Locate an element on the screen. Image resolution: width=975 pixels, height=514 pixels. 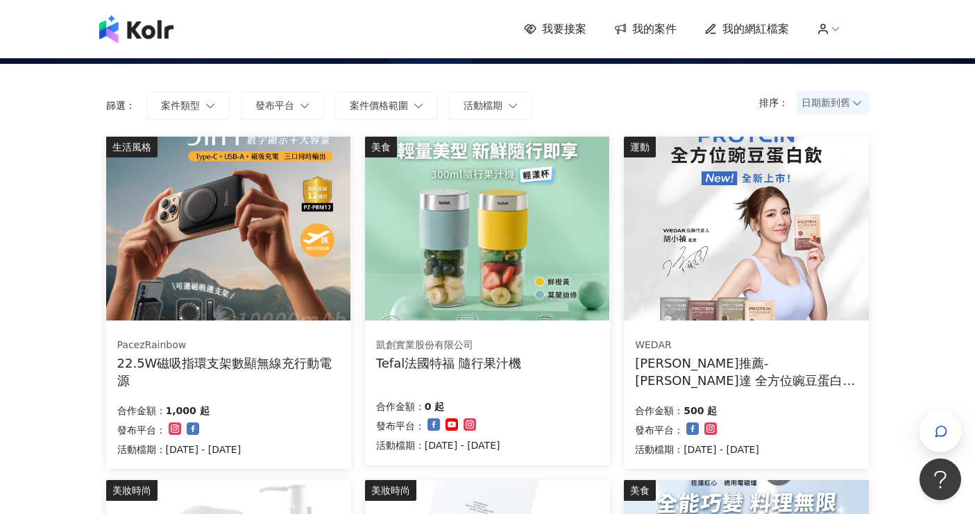
img: 22.5W磁吸指環支架數顯無線充行動電源 is located at coordinates (228, 228).